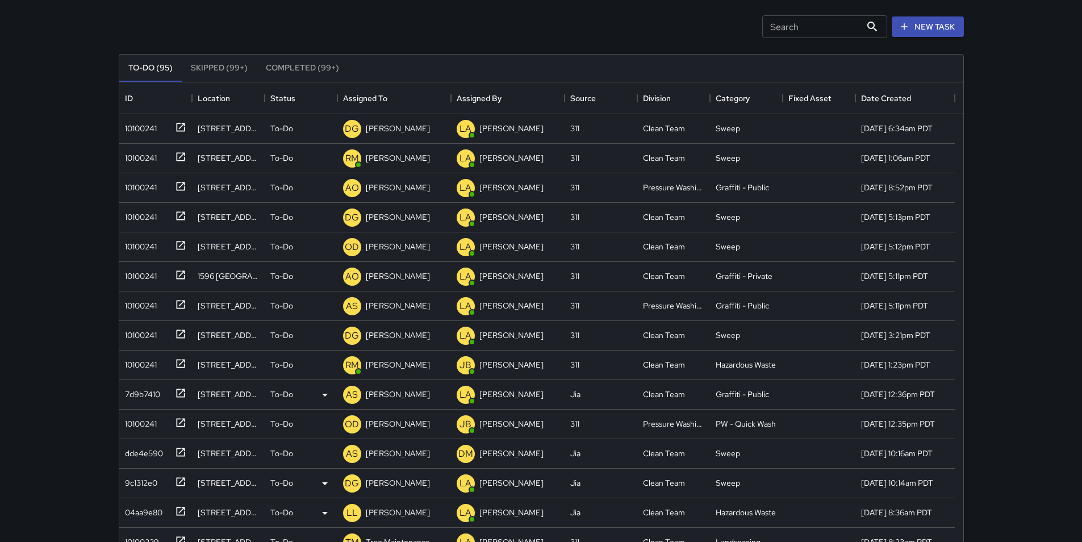  What do you see at coordinates (365, 98) in the screenshot?
I see `div: Assigned To` at bounding box center [365, 98].